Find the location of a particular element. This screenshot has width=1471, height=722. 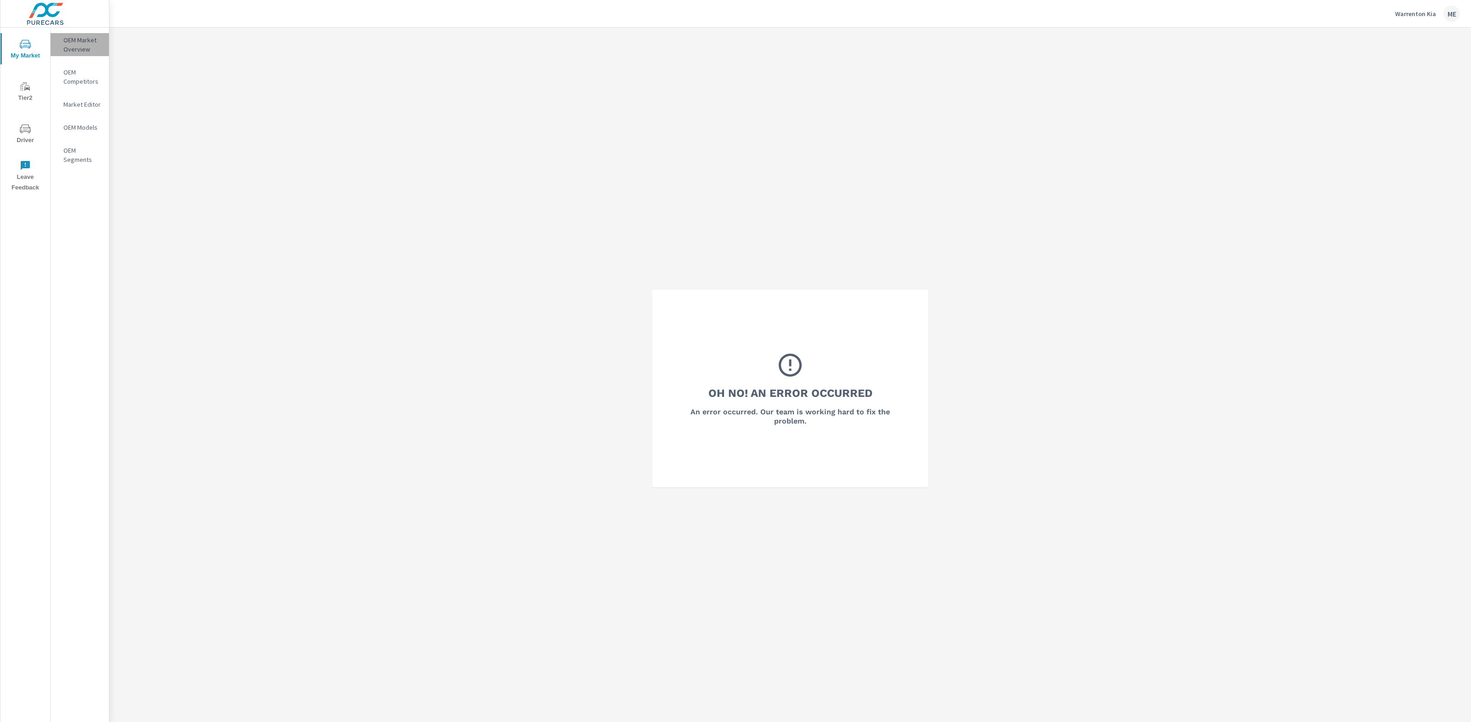

p: OEM Segments is located at coordinates (82, 155).